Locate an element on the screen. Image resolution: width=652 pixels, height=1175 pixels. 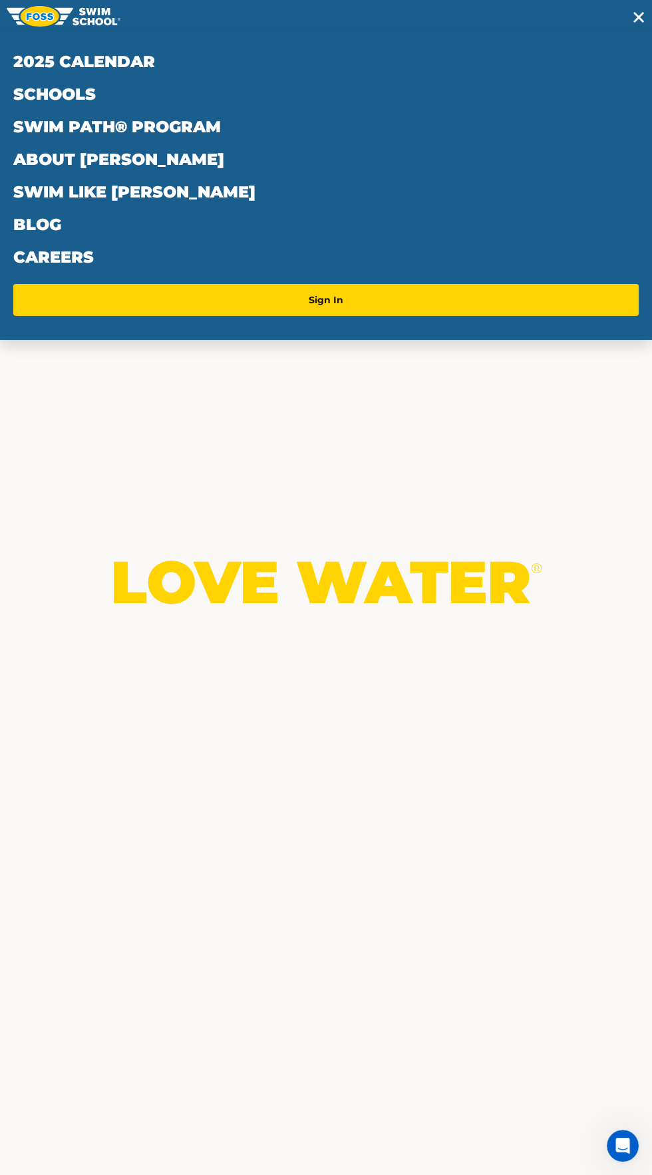
a: Blog is located at coordinates (326, 224).